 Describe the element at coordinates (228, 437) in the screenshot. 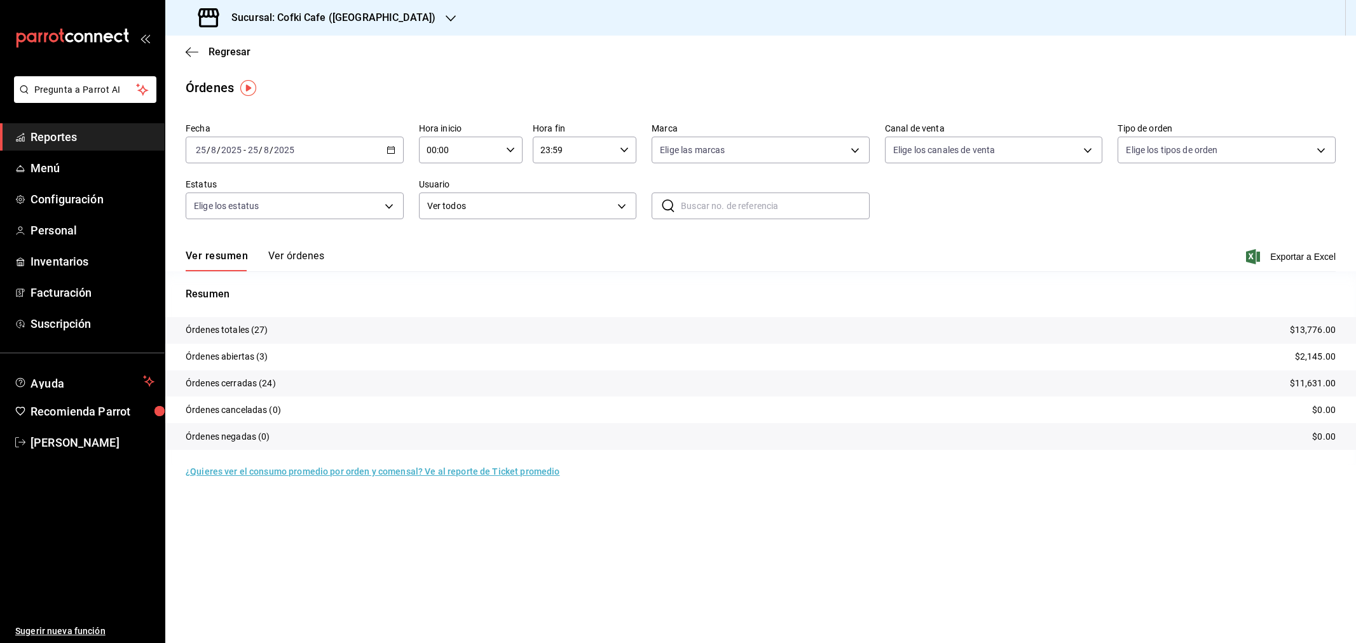

I see `p: Órdenes negadas (0)` at that location.